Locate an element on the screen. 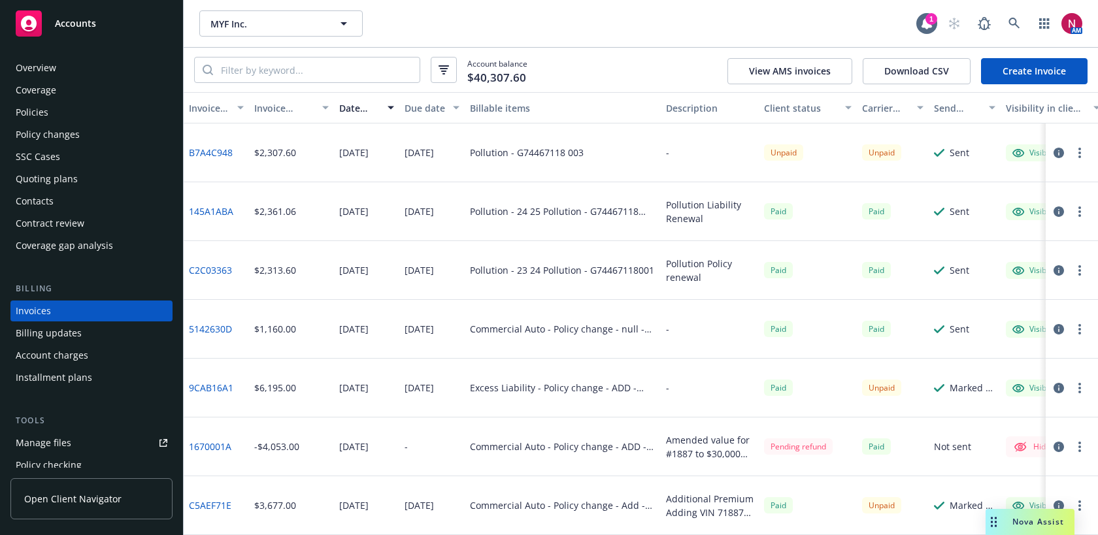 The width and height of the screenshot is (1098, 535). div: Pollution - G74467118 003 is located at coordinates (527, 152).